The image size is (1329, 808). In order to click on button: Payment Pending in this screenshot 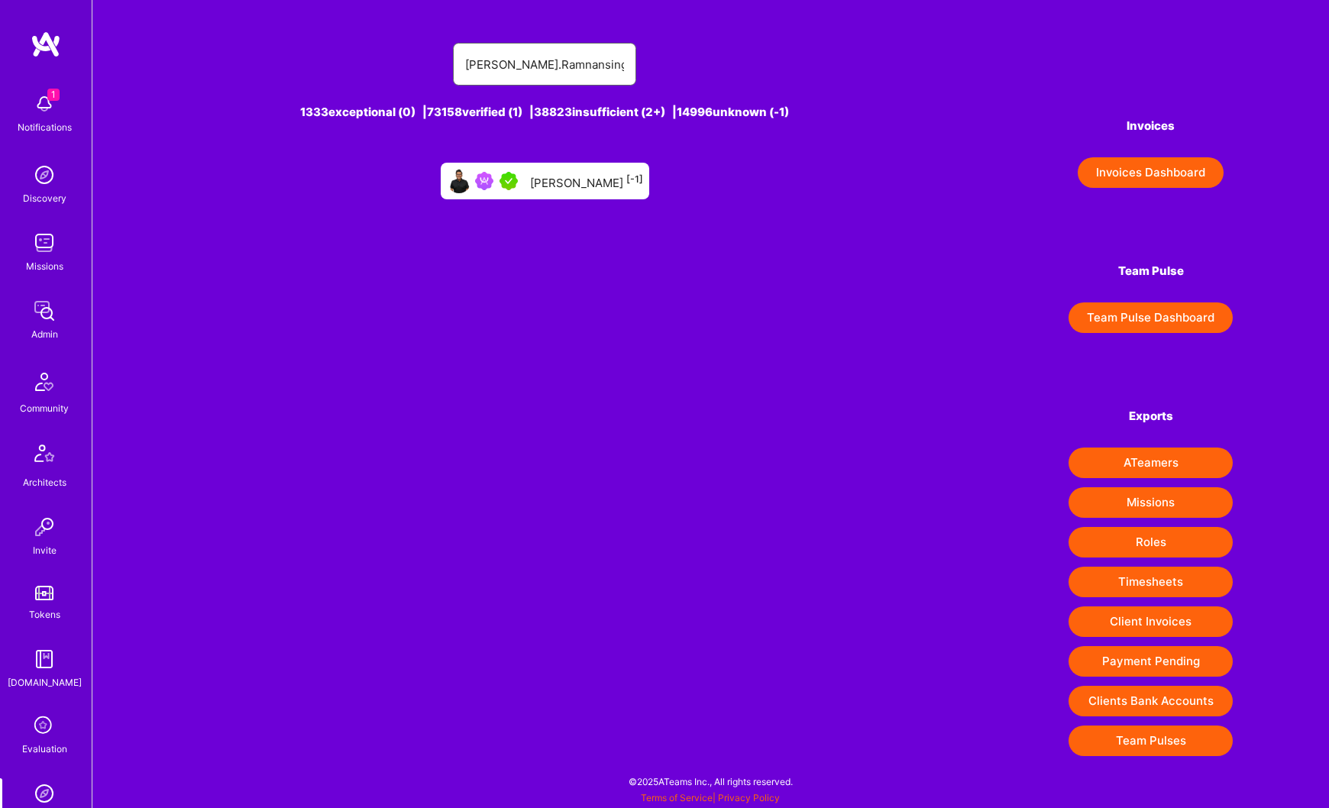, I will do `click(1150, 661)`.